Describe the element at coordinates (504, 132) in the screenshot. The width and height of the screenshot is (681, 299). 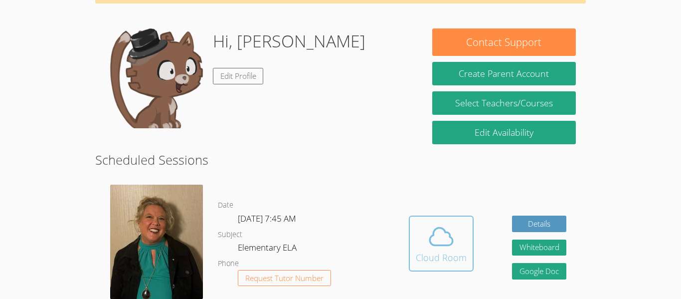
I see `a: Edit Availability` at that location.